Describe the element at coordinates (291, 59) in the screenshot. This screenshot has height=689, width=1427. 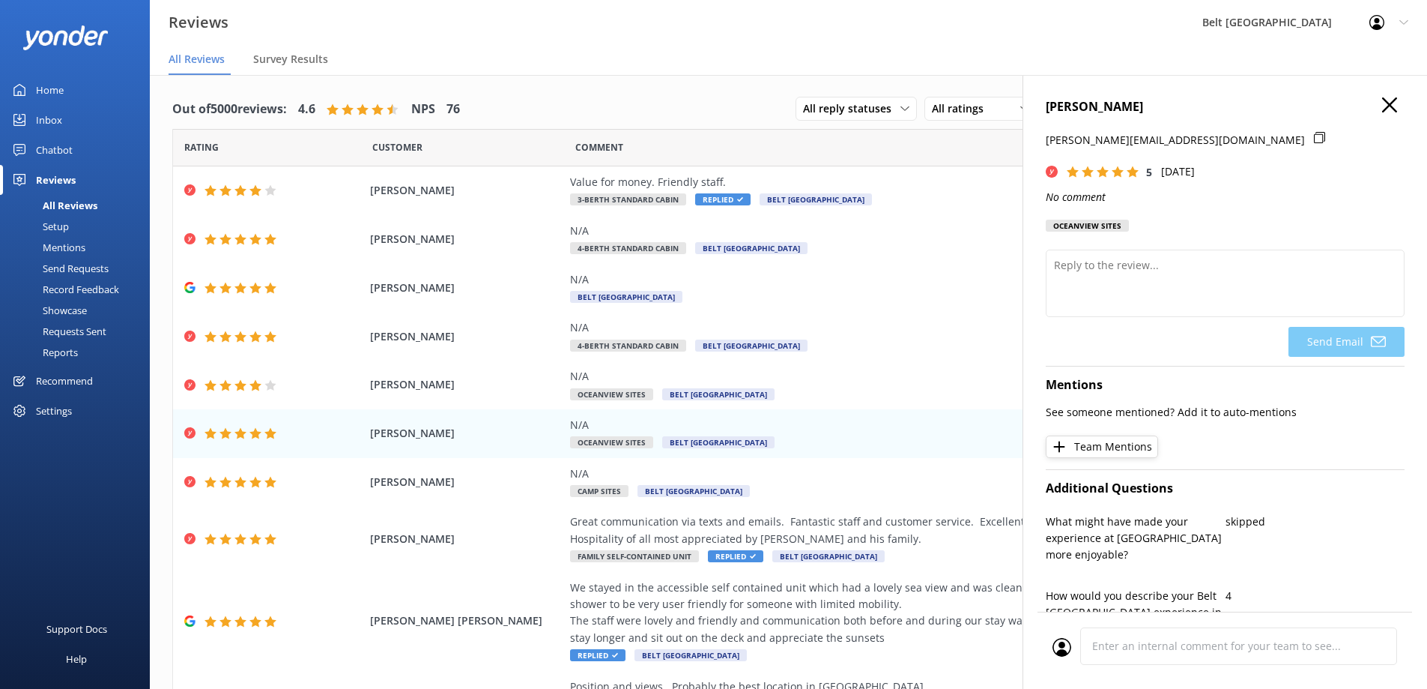
I see `span: Survey Results` at that location.